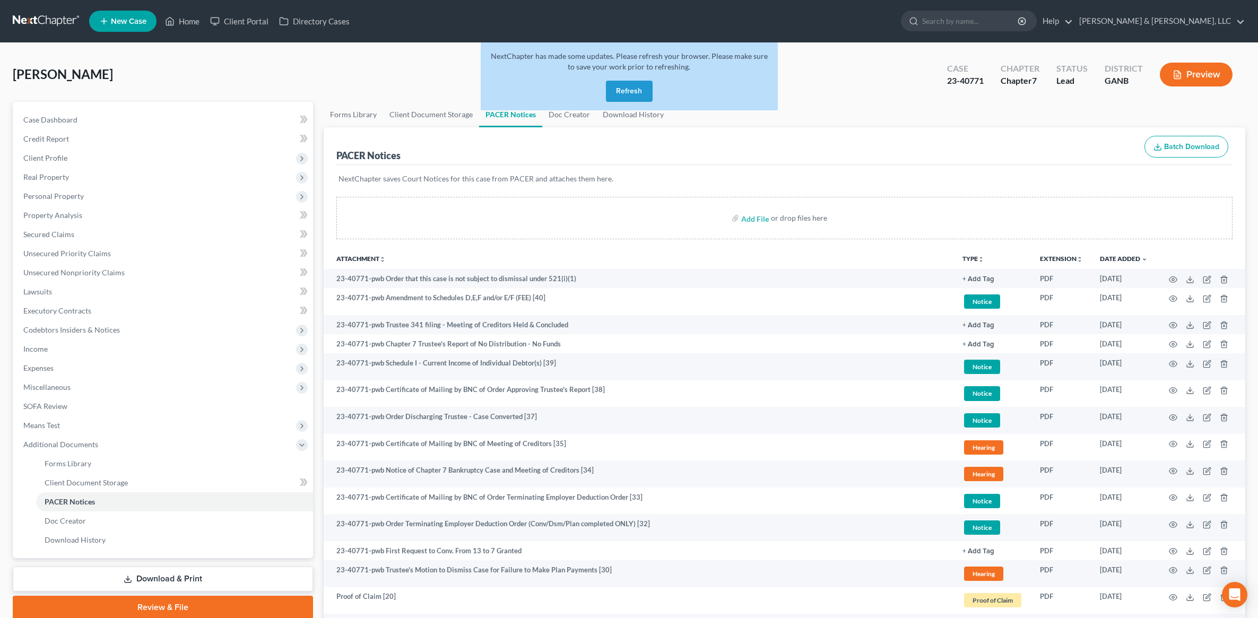  Describe the element at coordinates (368, 155) in the screenshot. I see `div: PACER Notices` at that location.